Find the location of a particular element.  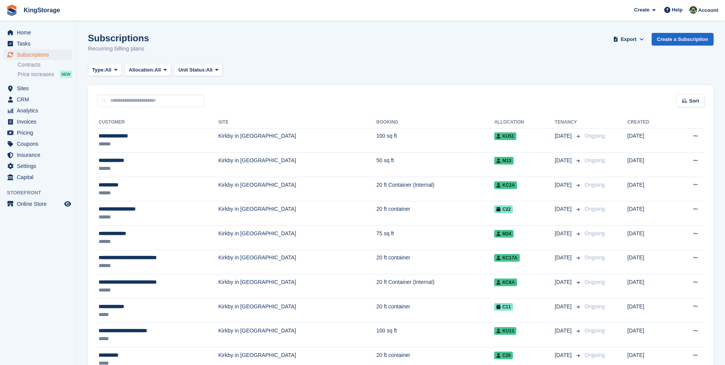

td: 50 sq ft is located at coordinates (435, 165).